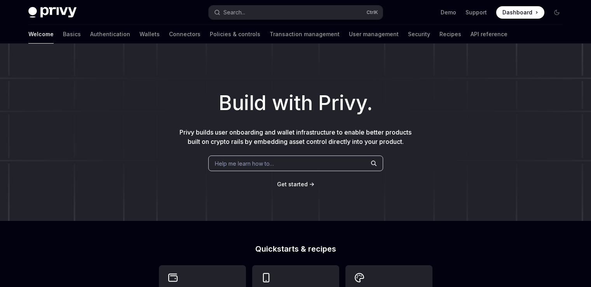 The height and width of the screenshot is (287, 591). I want to click on button: Open search, so click(296, 12).